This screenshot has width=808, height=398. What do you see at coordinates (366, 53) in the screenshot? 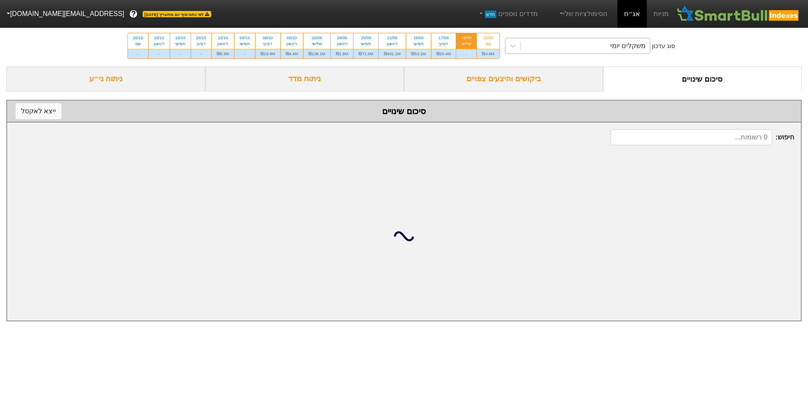
I see `div: ₪71.5M` at bounding box center [366, 53].